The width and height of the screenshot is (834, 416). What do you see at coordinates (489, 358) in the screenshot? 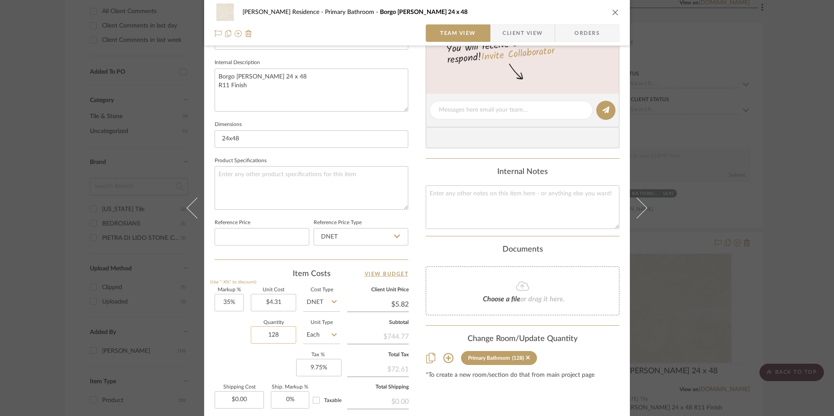
I see `div: Primary Bathroom` at bounding box center [489, 358].